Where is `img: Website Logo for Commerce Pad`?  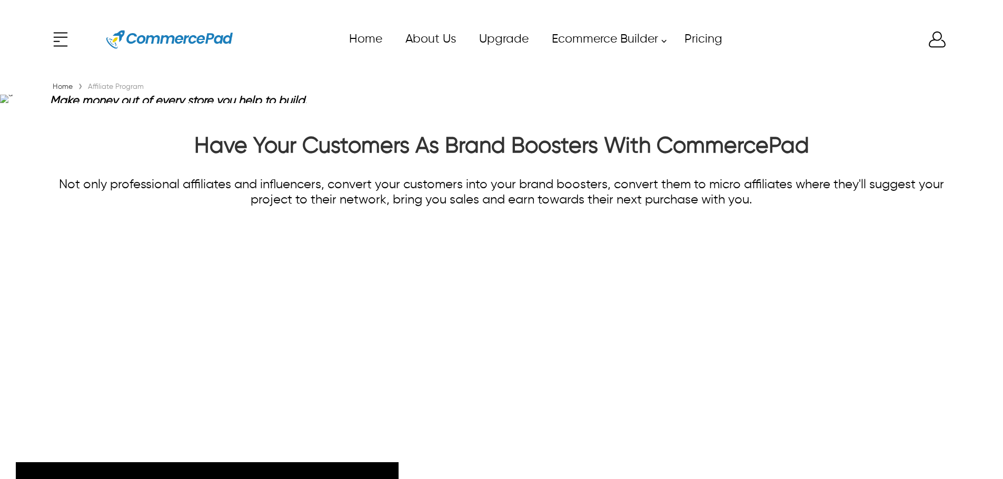 img: Website Logo for Commerce Pad is located at coordinates (169, 39).